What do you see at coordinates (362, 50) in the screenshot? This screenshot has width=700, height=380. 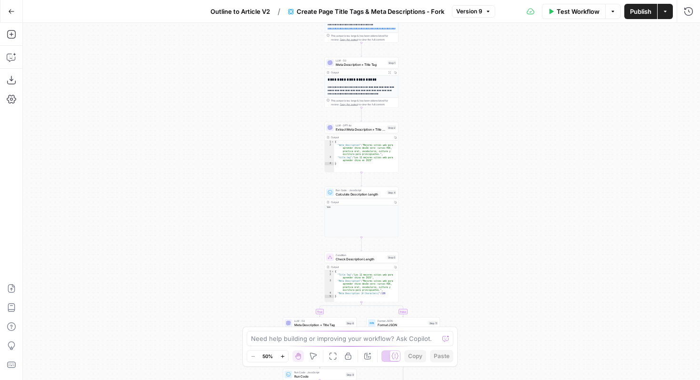 I see `g: Edge from step_3 to step_1` at bounding box center [362, 50].